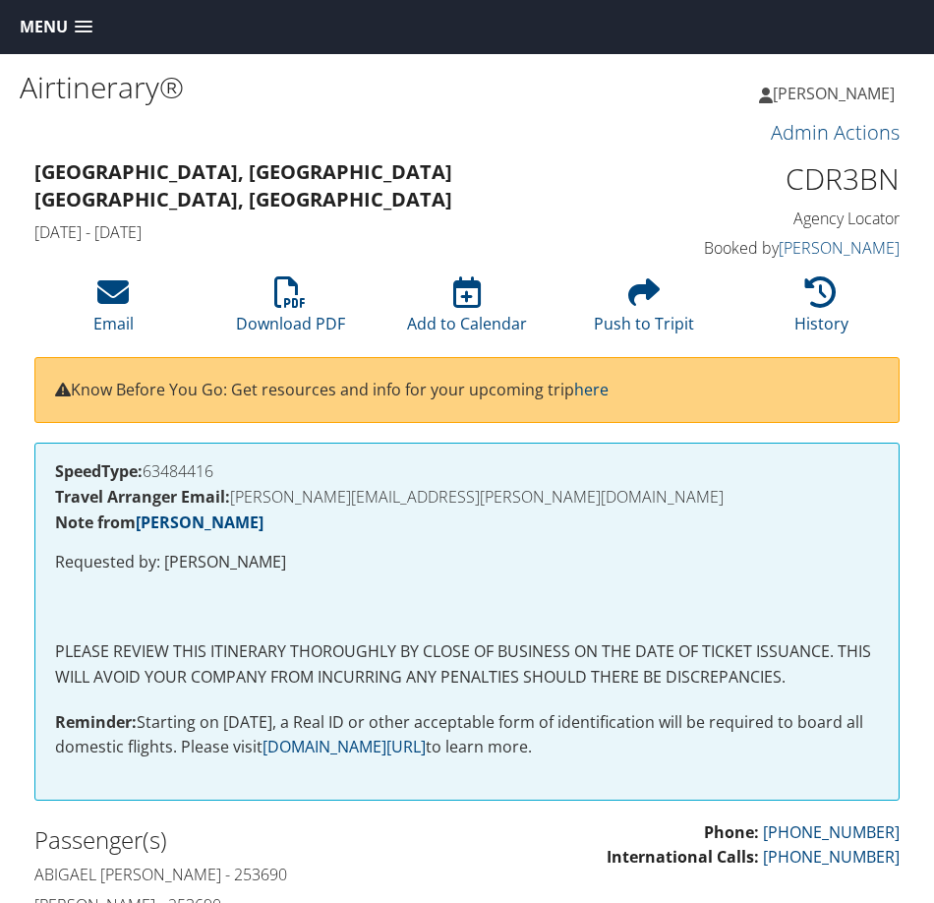  Describe the element at coordinates (467, 311) in the screenshot. I see `a: Add to Calendar` at that location.